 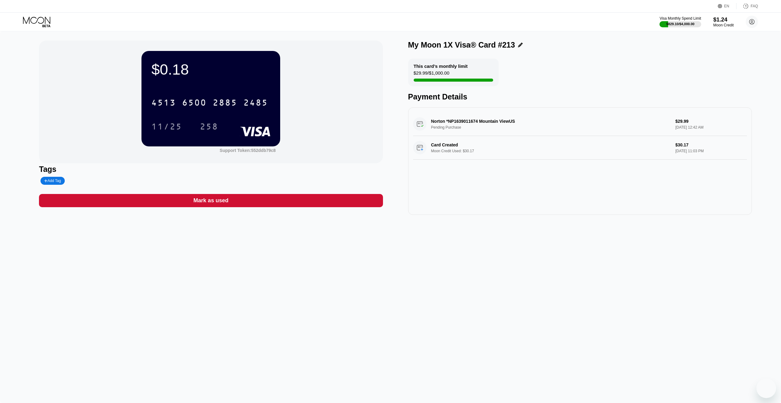 What do you see at coordinates (210, 102) in the screenshot?
I see `div: 4513650028852485` at bounding box center [210, 102].